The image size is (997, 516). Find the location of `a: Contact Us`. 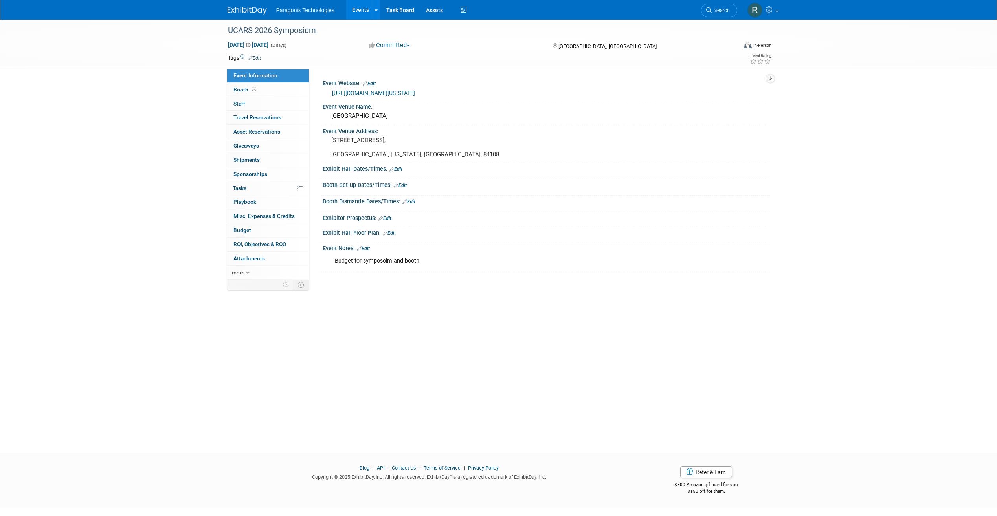

a: Contact Us is located at coordinates (404, 468).